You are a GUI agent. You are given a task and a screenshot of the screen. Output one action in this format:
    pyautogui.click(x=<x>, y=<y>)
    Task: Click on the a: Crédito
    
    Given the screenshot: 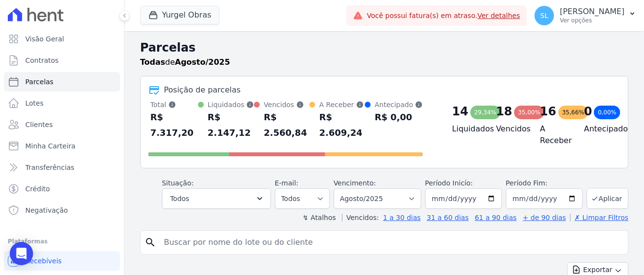 What is the action you would take?
    pyautogui.click(x=62, y=189)
    